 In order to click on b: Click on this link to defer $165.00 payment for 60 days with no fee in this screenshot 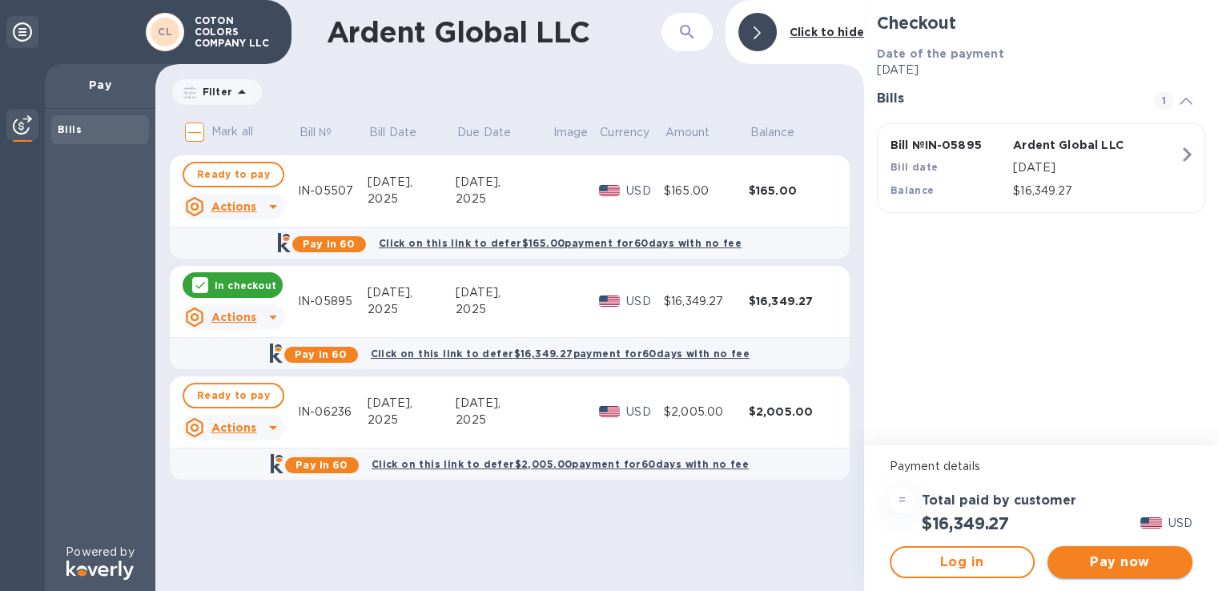, I will do `click(560, 243)`.